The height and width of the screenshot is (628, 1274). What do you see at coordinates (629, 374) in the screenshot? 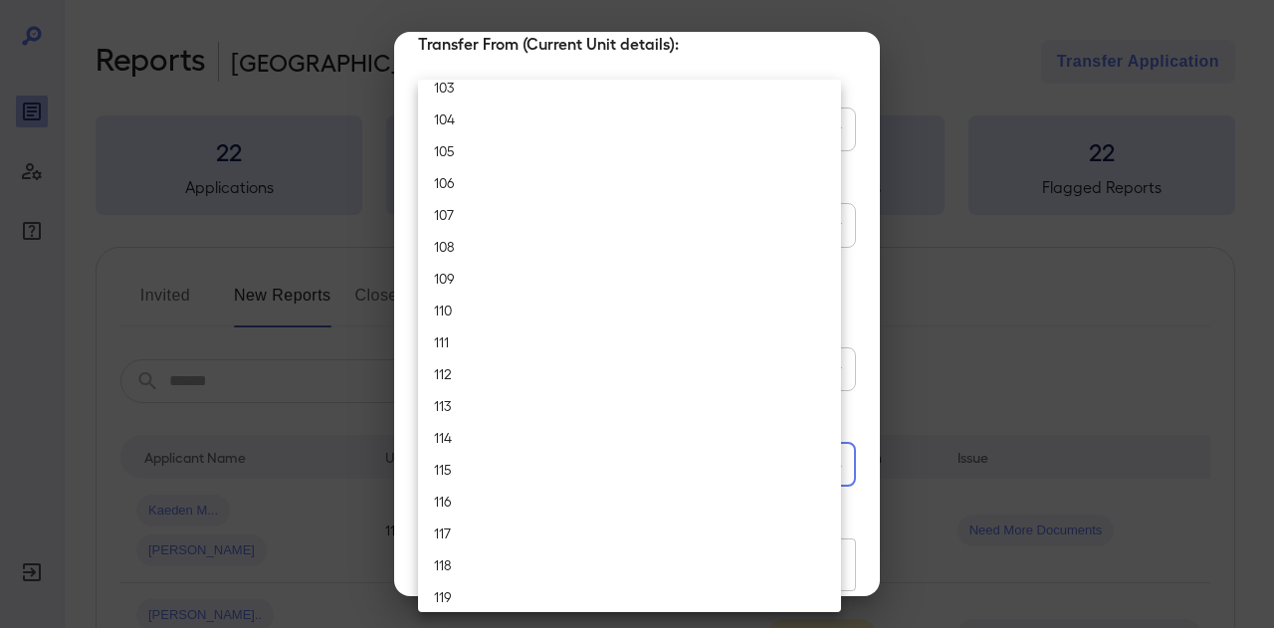
I see `li: 112` at bounding box center [629, 374].